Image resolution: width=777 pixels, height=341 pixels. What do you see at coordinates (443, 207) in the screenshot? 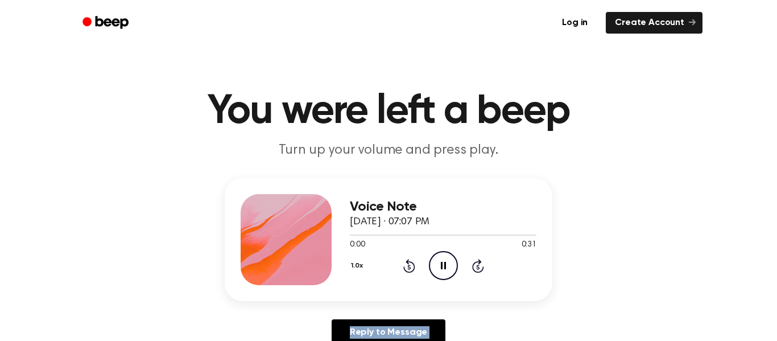
I see `h3: Voice Note` at bounding box center [443, 207].